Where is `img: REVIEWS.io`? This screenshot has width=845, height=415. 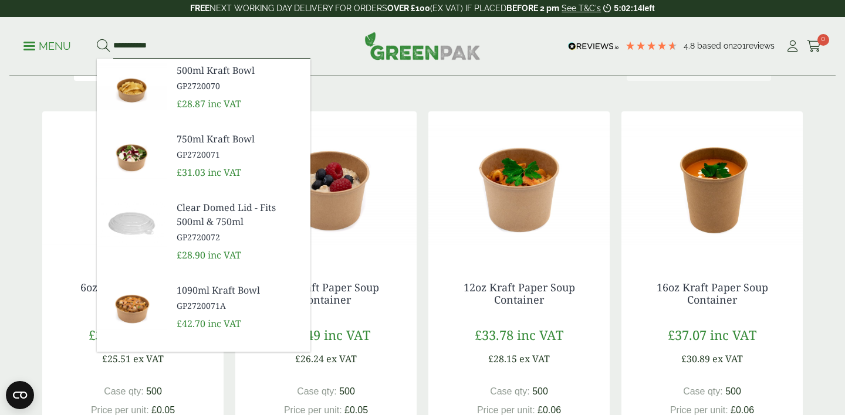 img: REVIEWS.io is located at coordinates (593, 46).